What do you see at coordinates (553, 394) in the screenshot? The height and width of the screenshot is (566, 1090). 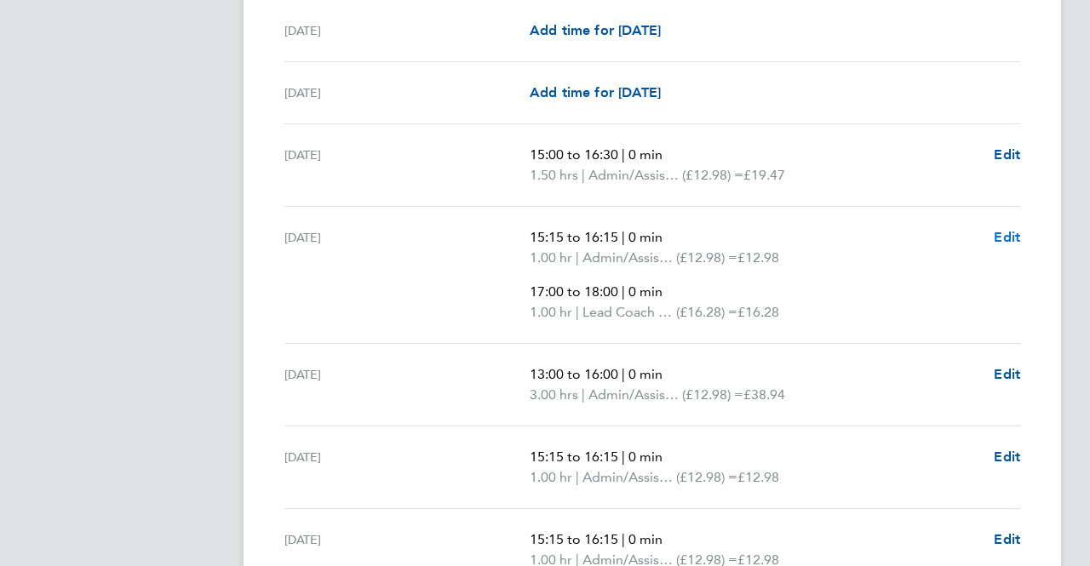 I see `span: 3.00 hrs` at bounding box center [553, 394].